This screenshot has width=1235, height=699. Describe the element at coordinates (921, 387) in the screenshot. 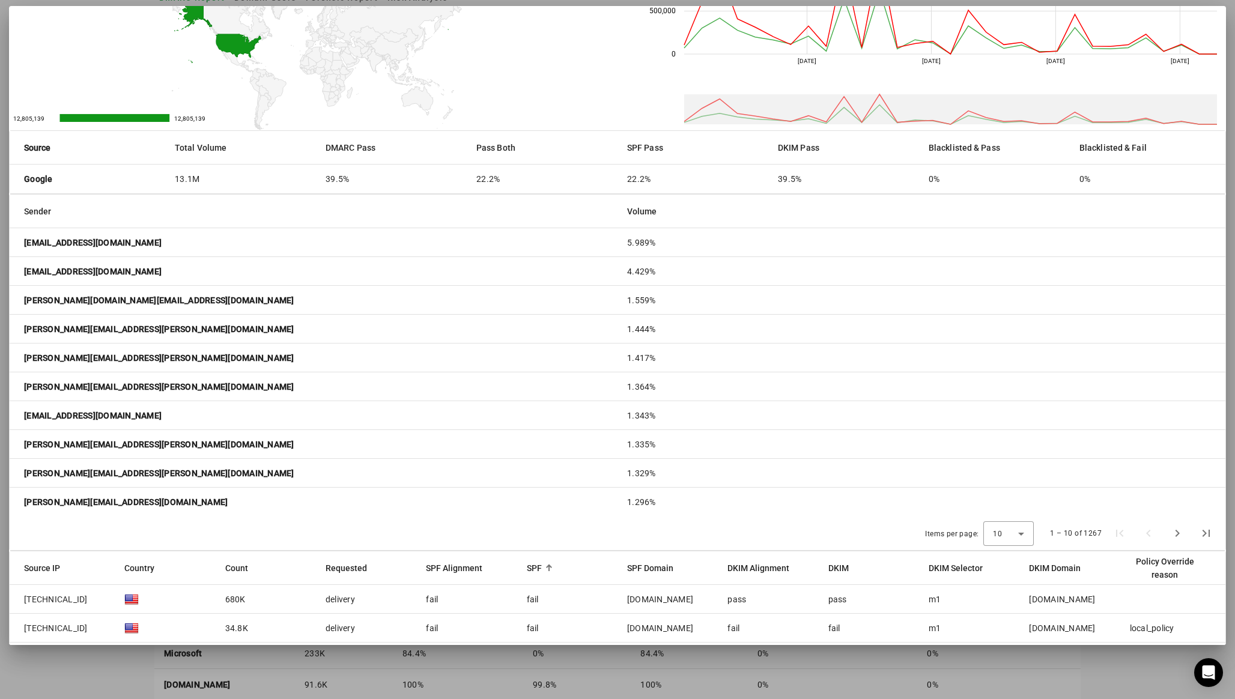

I see `mat-cell: 1.364%` at that location.